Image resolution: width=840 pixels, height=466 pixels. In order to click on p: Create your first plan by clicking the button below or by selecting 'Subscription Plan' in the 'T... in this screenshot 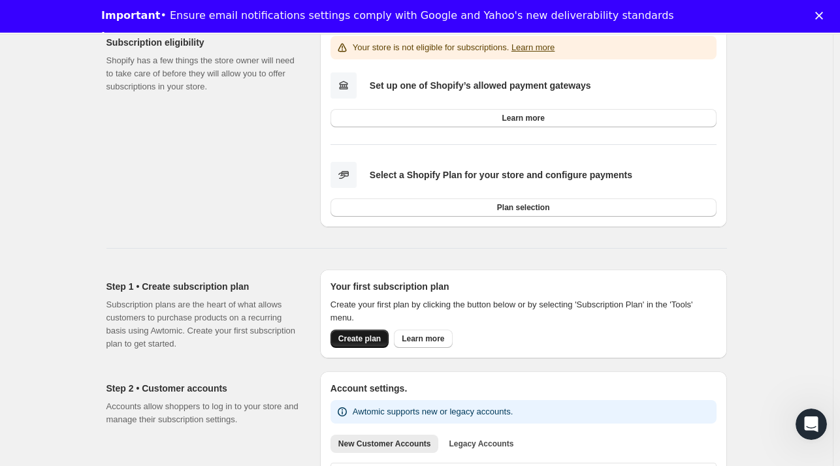, I will do `click(523, 312)`.